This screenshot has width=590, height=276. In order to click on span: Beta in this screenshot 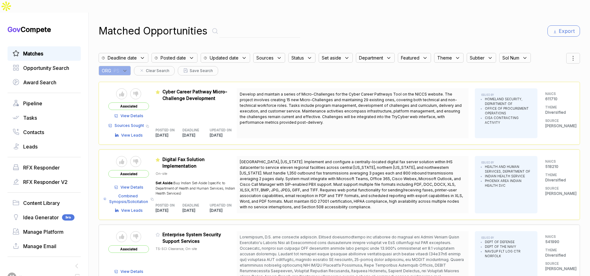, I will do `click(68, 217)`.